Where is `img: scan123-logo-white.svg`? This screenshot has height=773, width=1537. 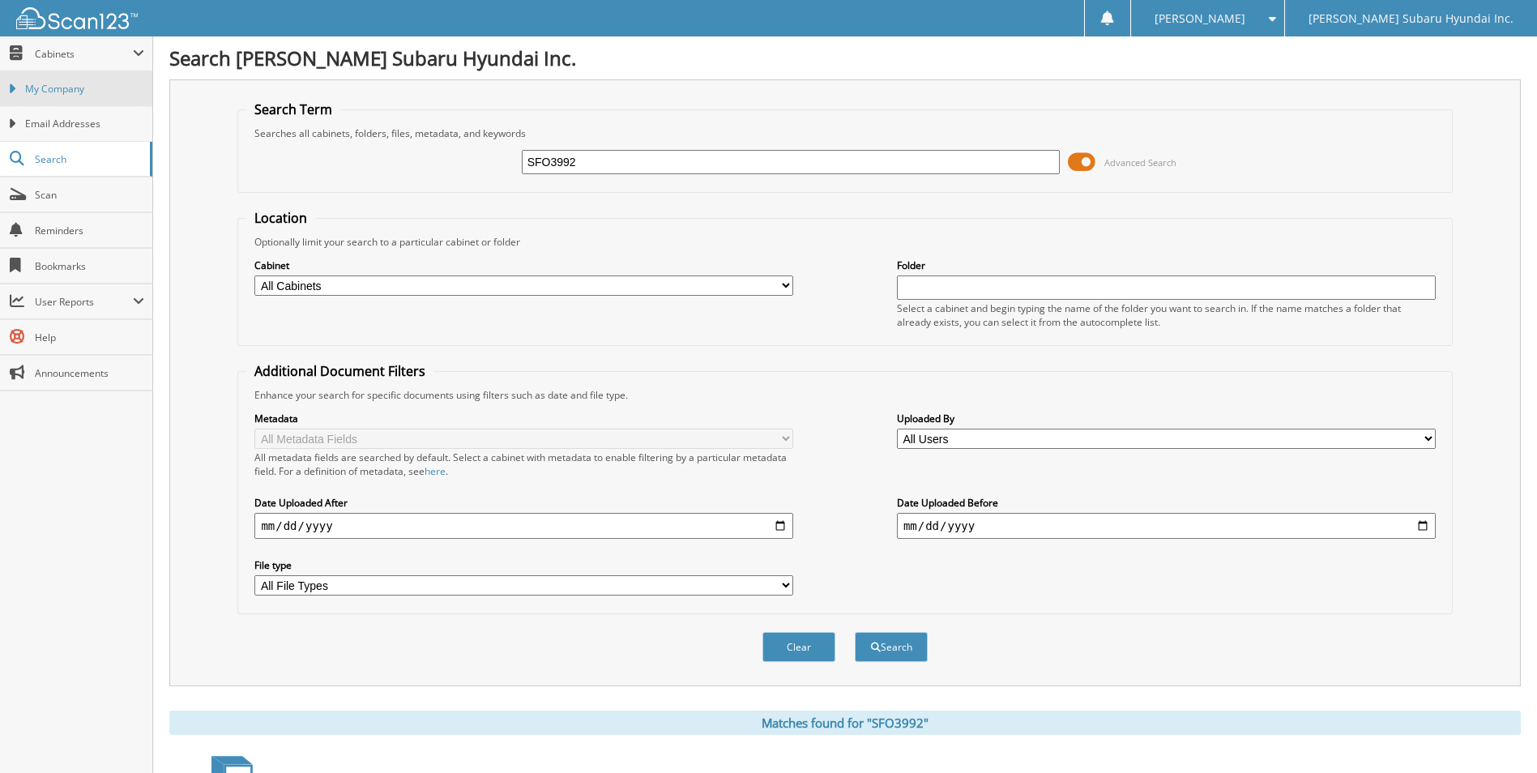
img: scan123-logo-white.svg is located at coordinates (77, 18).